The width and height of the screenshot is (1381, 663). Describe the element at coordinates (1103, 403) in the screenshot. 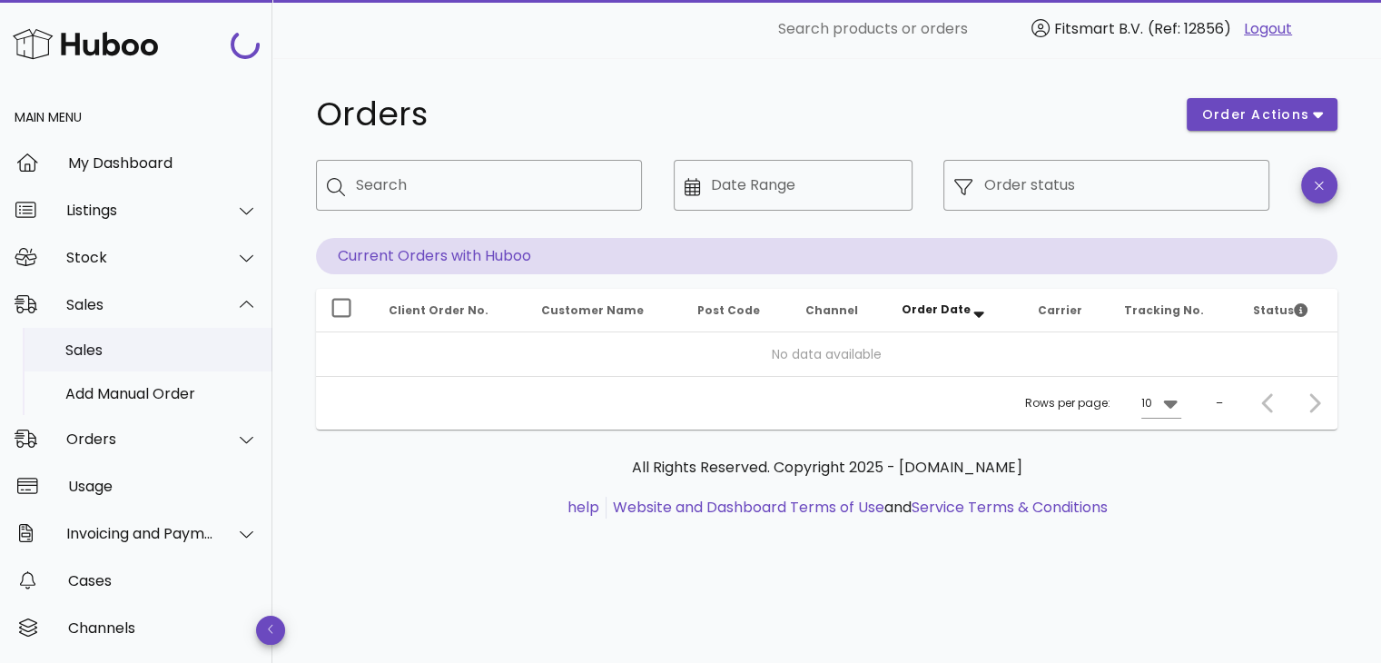

I see `div: Rows per page:` at that location.